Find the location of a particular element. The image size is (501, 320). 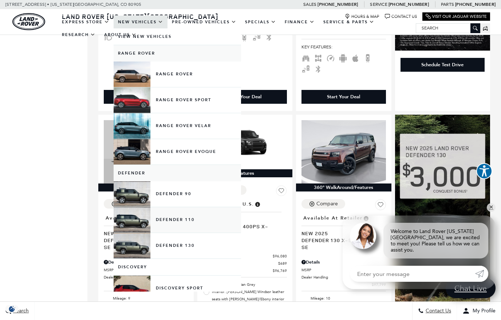

a: Range Rover is located at coordinates (177, 53).